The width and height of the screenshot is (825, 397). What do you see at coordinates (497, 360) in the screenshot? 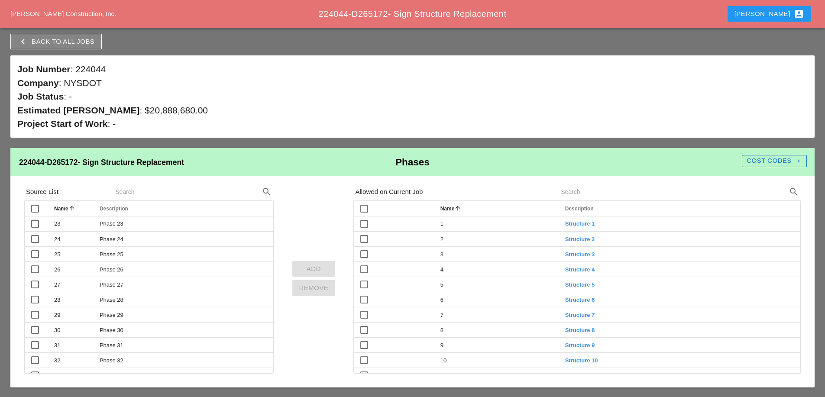
I see `td: 10` at bounding box center [497, 360].